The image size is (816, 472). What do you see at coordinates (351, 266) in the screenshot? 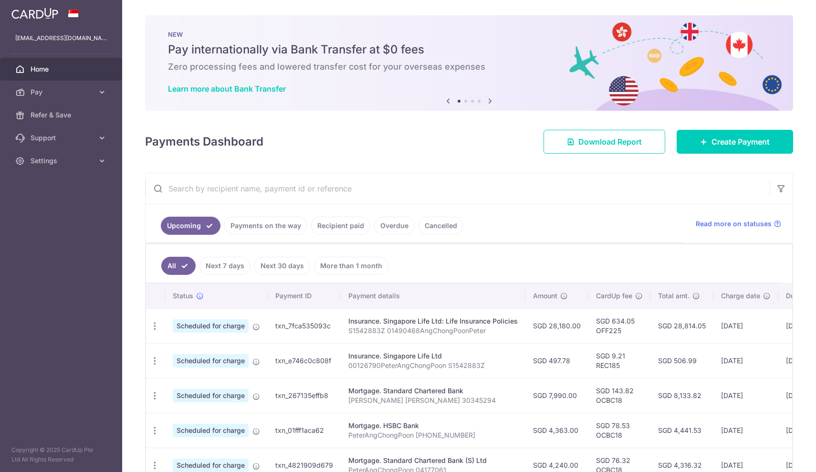
I see `a: More than 1 month` at bounding box center [351, 266].